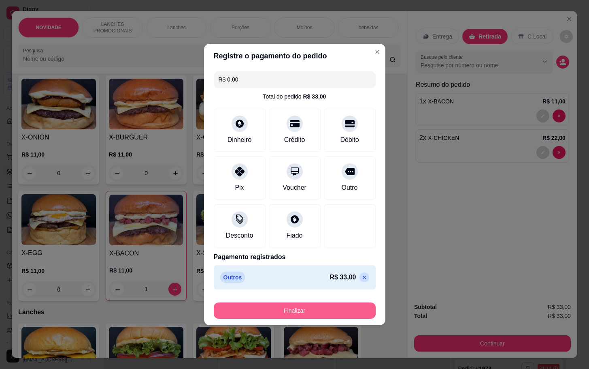 The image size is (589, 369). Describe the element at coordinates (295, 310) in the screenshot. I see `button: Finalizar` at that location.